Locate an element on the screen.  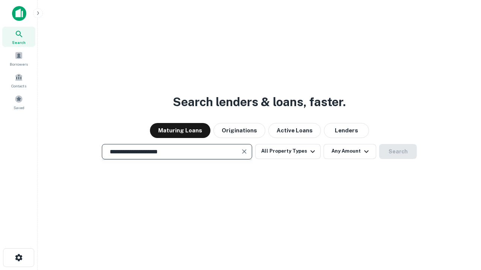
div: Borrowers is located at coordinates (19, 59).